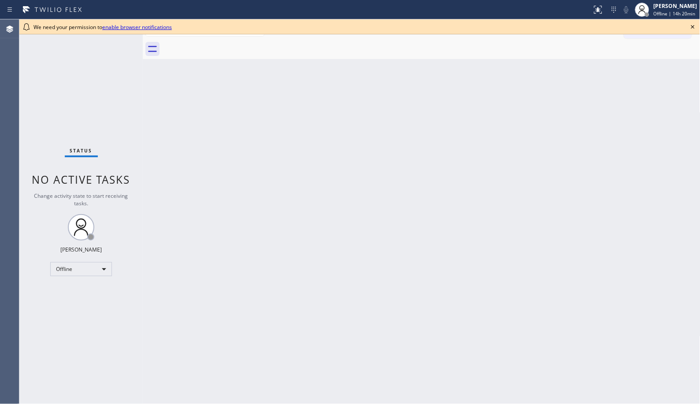 Image resolution: width=700 pixels, height=404 pixels. I want to click on span: Change activity state to start receiving tasks., so click(81, 200).